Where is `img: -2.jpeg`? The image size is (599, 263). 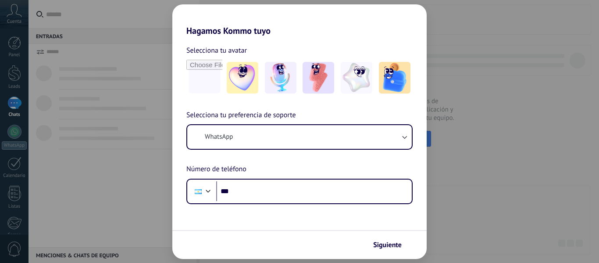 img: -2.jpeg is located at coordinates (281, 78).